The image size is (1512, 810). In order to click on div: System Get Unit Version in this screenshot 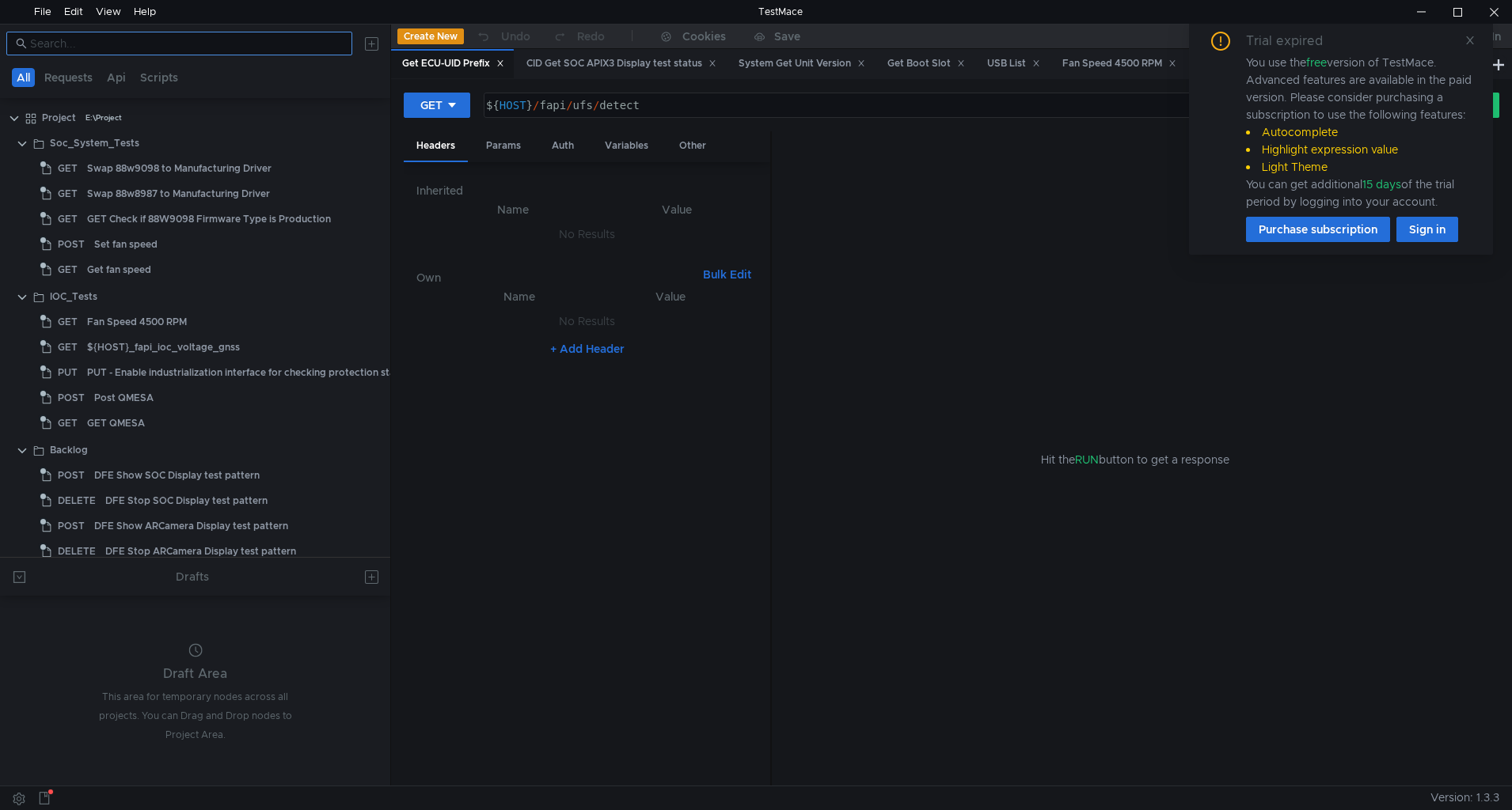, I will do `click(801, 63)`.